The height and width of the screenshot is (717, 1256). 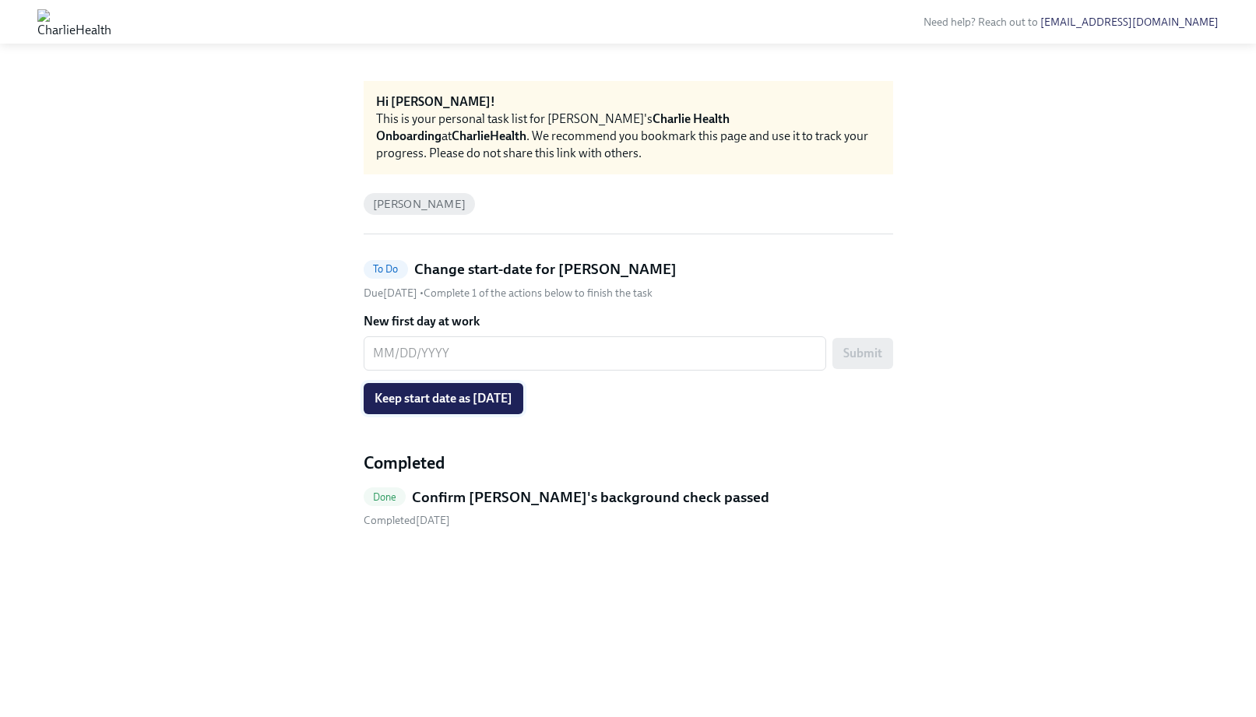 What do you see at coordinates (392, 293) in the screenshot?
I see `span: Thursday, September 18th 2025, 10:00 am` at bounding box center [392, 293].